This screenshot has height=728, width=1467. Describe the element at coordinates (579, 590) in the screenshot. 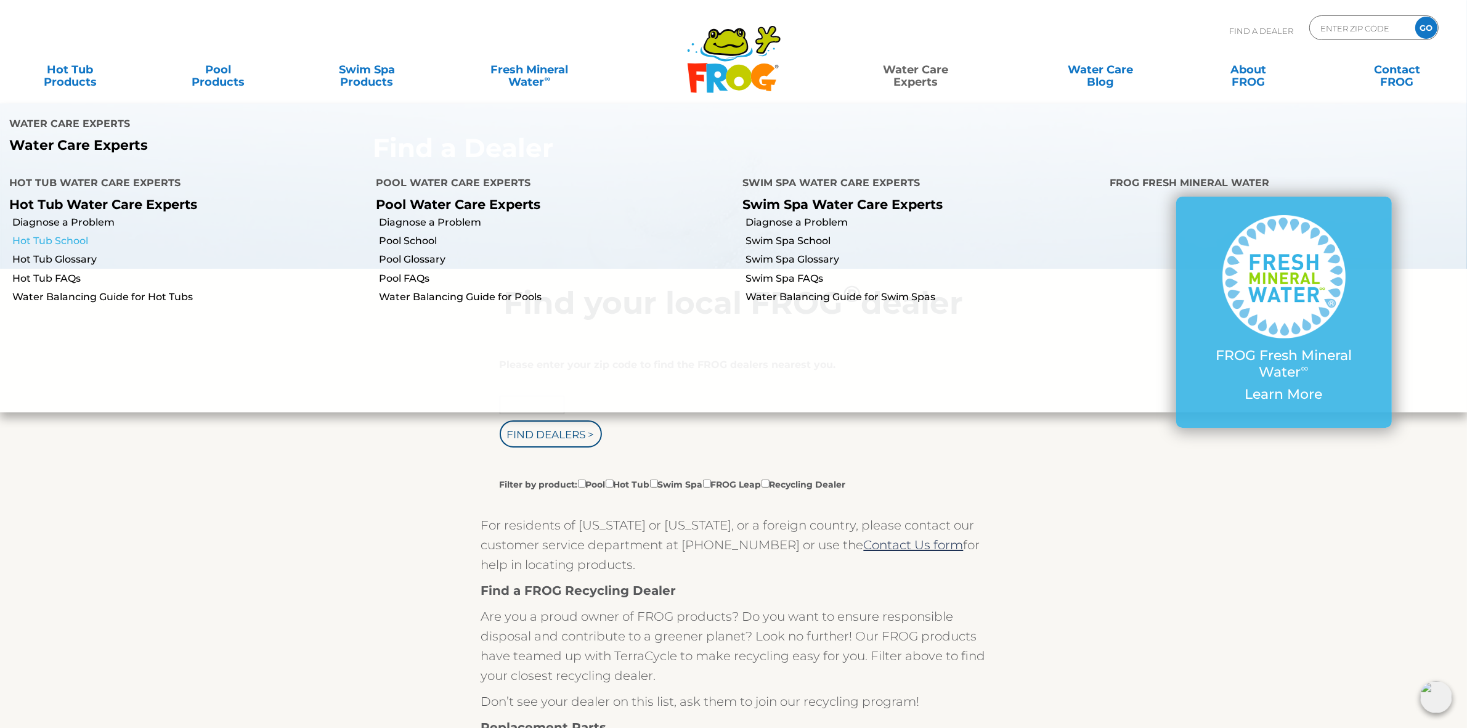

I see `strong: Find a FROG Recycling Dealer` at that location.